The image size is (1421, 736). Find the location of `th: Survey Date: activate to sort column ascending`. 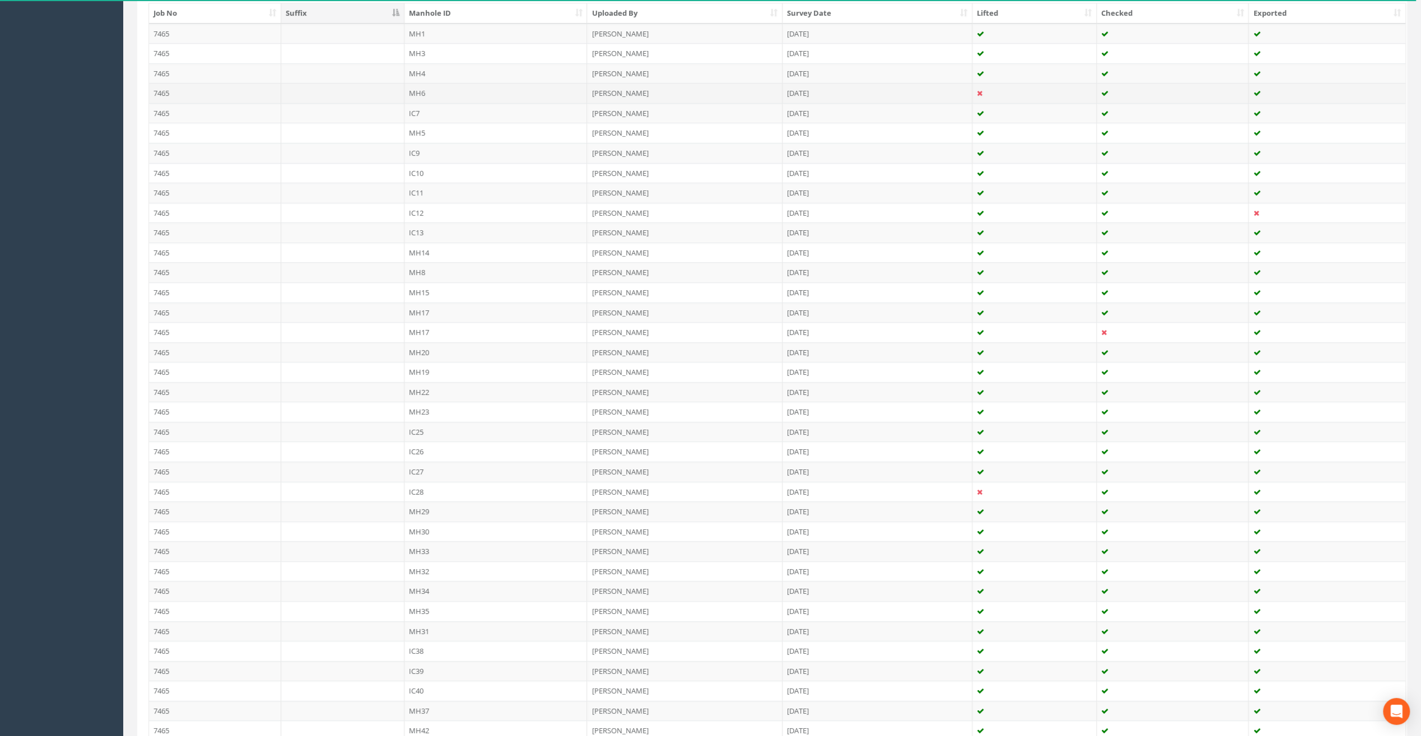

th: Survey Date: activate to sort column ascending is located at coordinates (877, 13).